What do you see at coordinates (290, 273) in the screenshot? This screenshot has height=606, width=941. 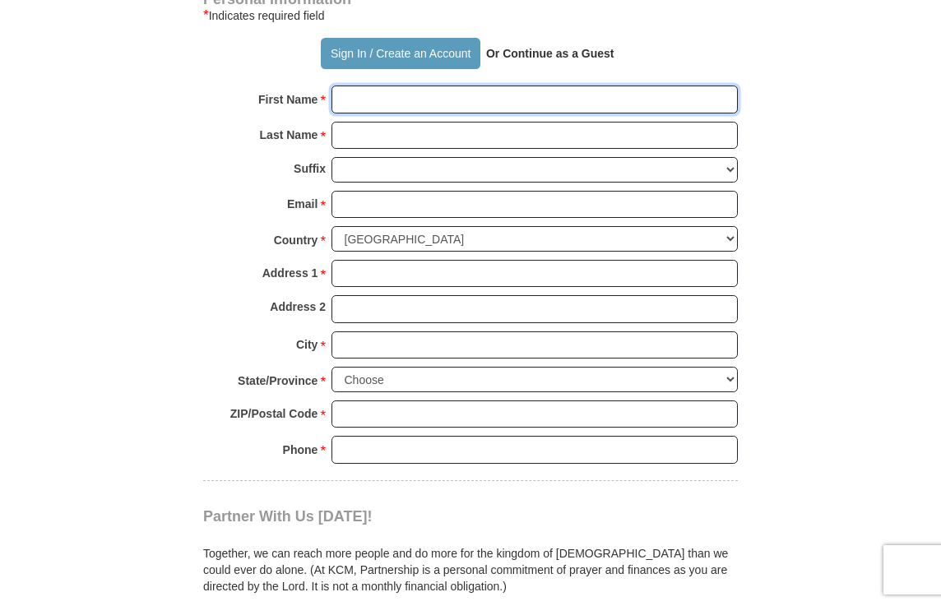 I see `strong: Address 1` at bounding box center [290, 273].